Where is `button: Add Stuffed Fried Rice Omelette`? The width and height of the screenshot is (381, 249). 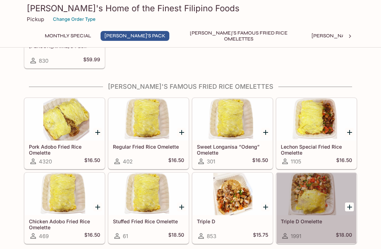 button: Add Stuffed Fried Rice Omelette is located at coordinates (181, 207).